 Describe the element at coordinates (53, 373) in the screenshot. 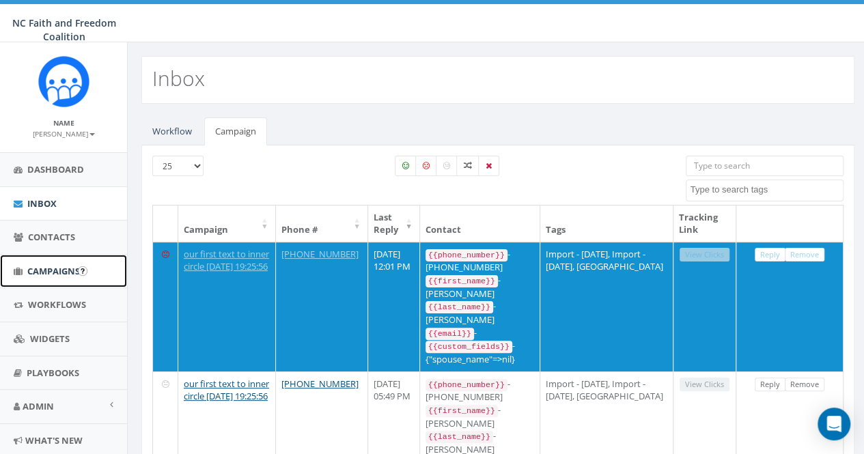

I see `span: Playbooks` at that location.